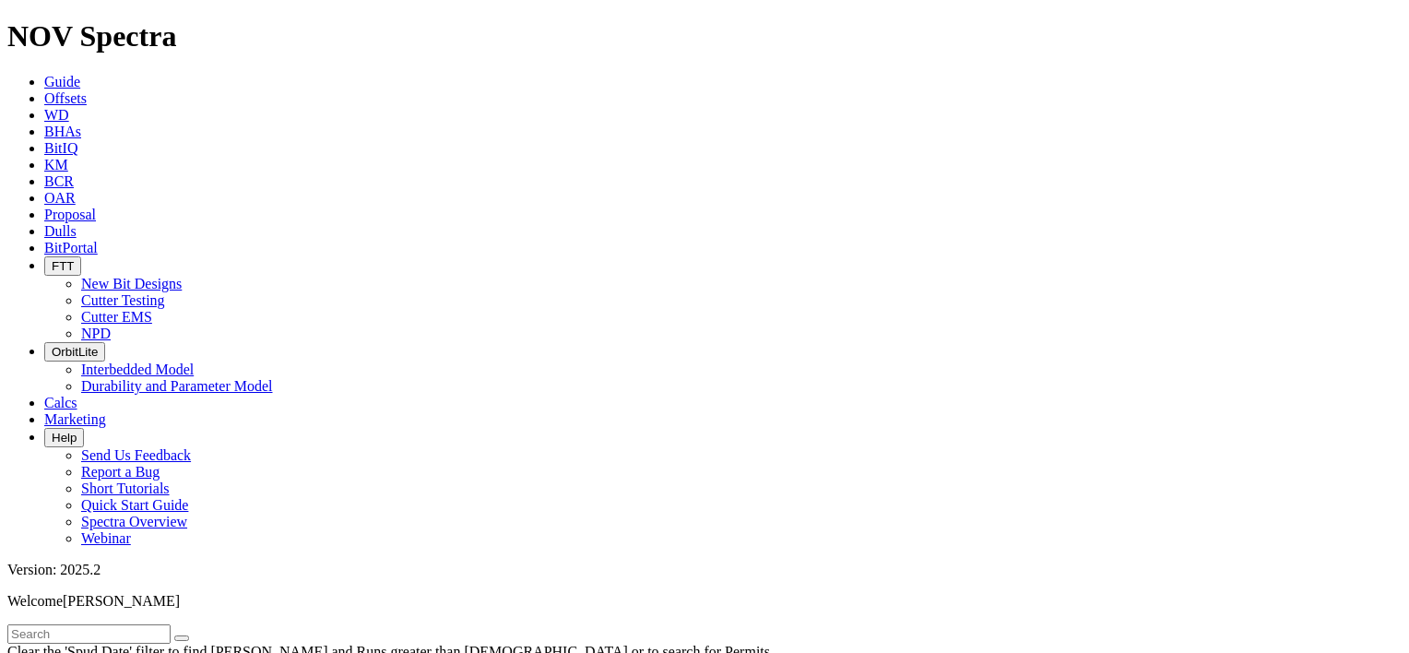 This screenshot has width=1409, height=653. I want to click on span: BitPortal, so click(71, 247).